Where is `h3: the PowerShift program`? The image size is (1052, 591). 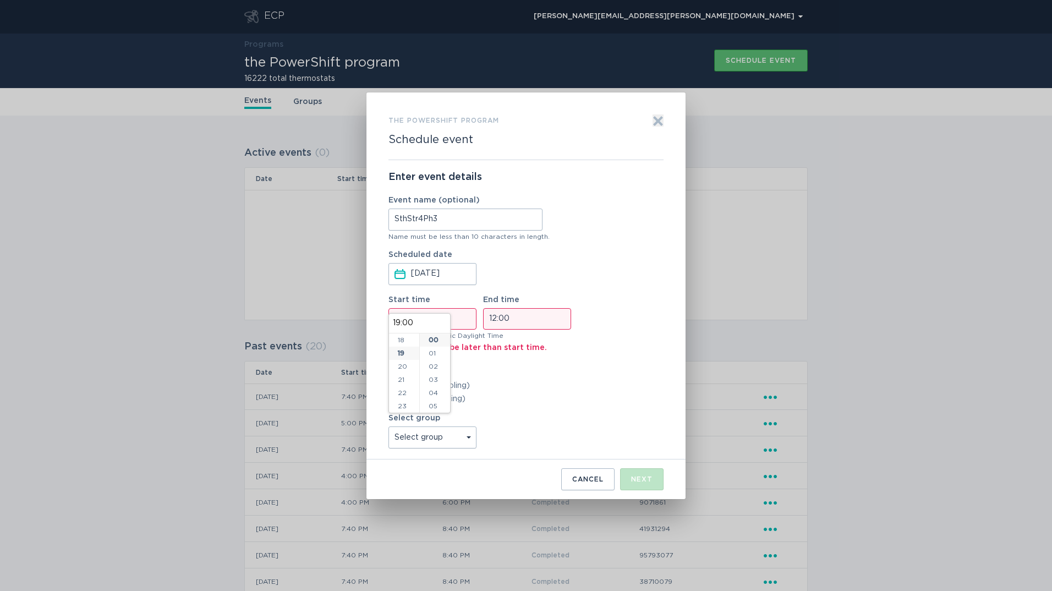 h3: the PowerShift program is located at coordinates (444, 121).